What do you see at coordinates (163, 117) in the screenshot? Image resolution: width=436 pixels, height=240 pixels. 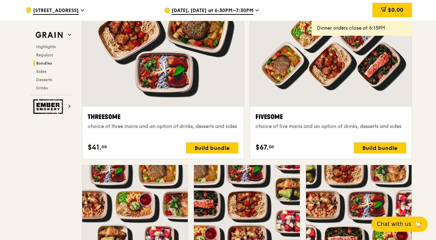 I see `div: Threesome` at bounding box center [163, 117].